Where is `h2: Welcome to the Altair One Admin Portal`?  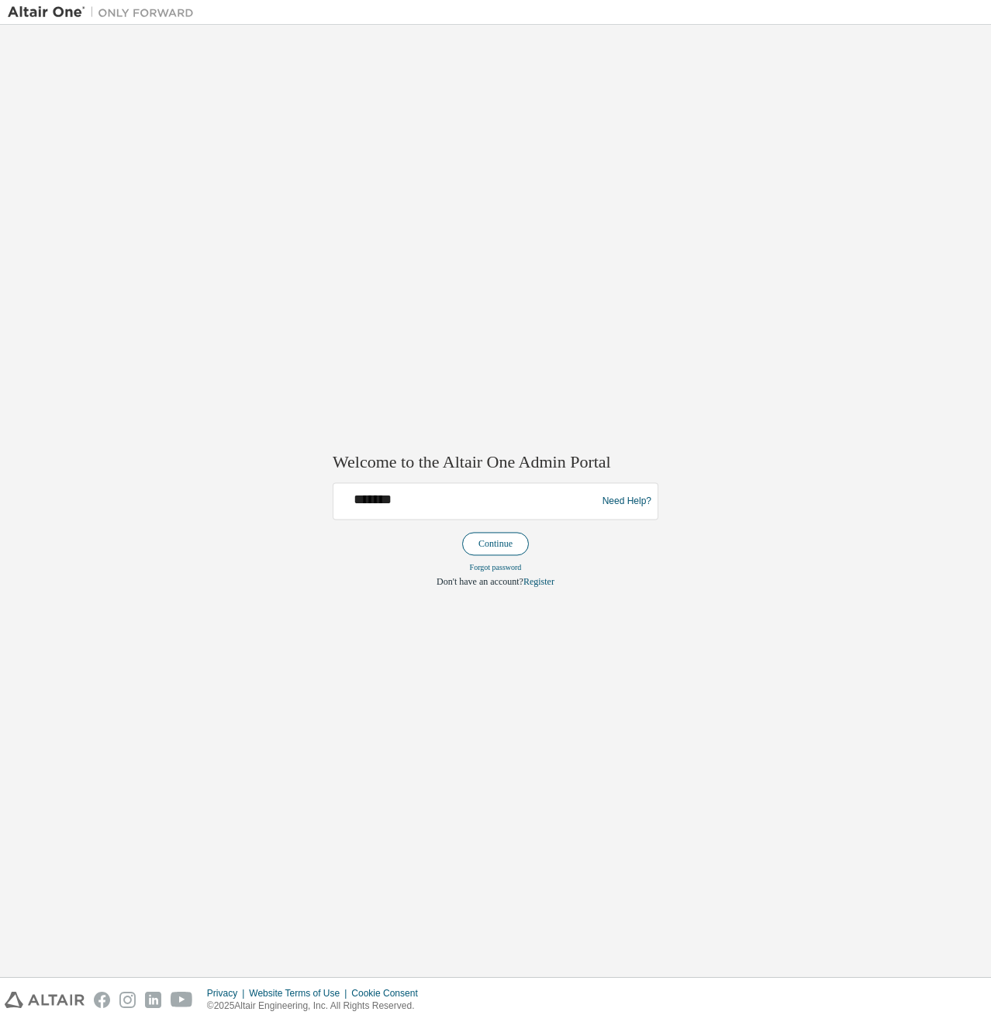
h2: Welcome to the Altair One Admin Portal is located at coordinates (495, 462).